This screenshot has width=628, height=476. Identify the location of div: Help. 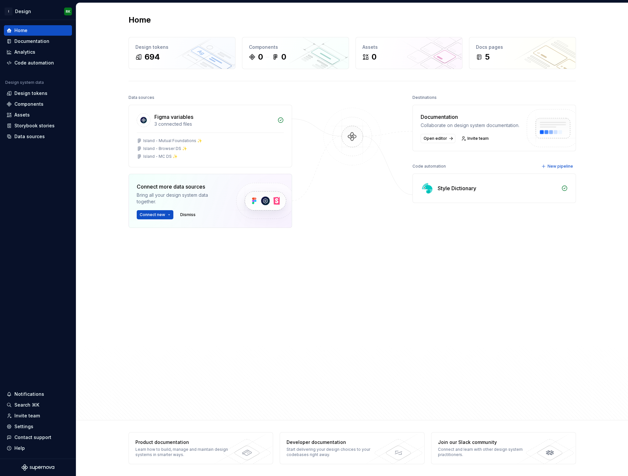
(20, 448).